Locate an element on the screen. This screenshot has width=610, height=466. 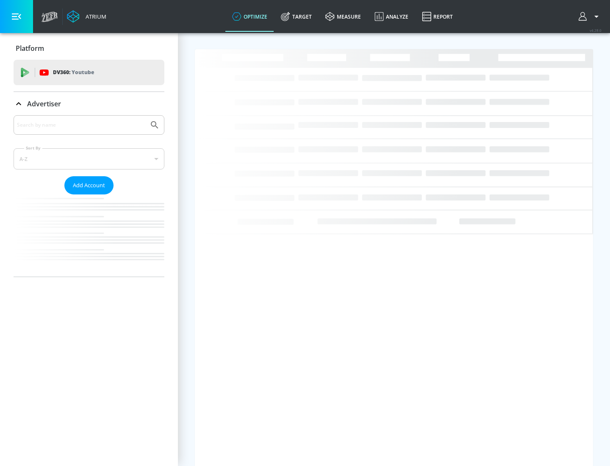
div: Platform is located at coordinates (89, 48).